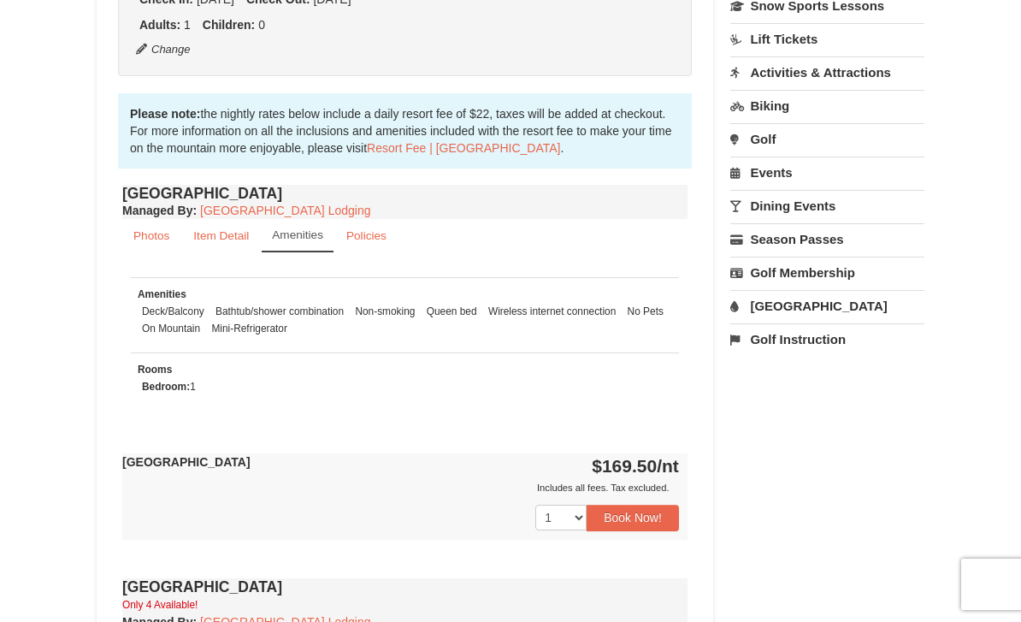 The height and width of the screenshot is (622, 1021). Describe the element at coordinates (160, 25) in the screenshot. I see `strong: Adults:` at that location.